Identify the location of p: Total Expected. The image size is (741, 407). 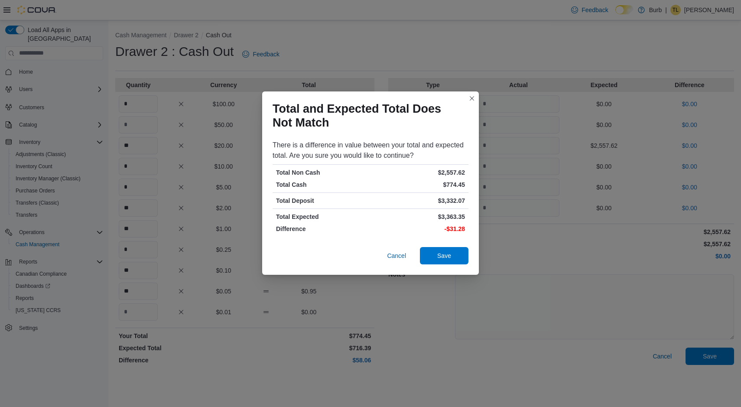
(322, 217).